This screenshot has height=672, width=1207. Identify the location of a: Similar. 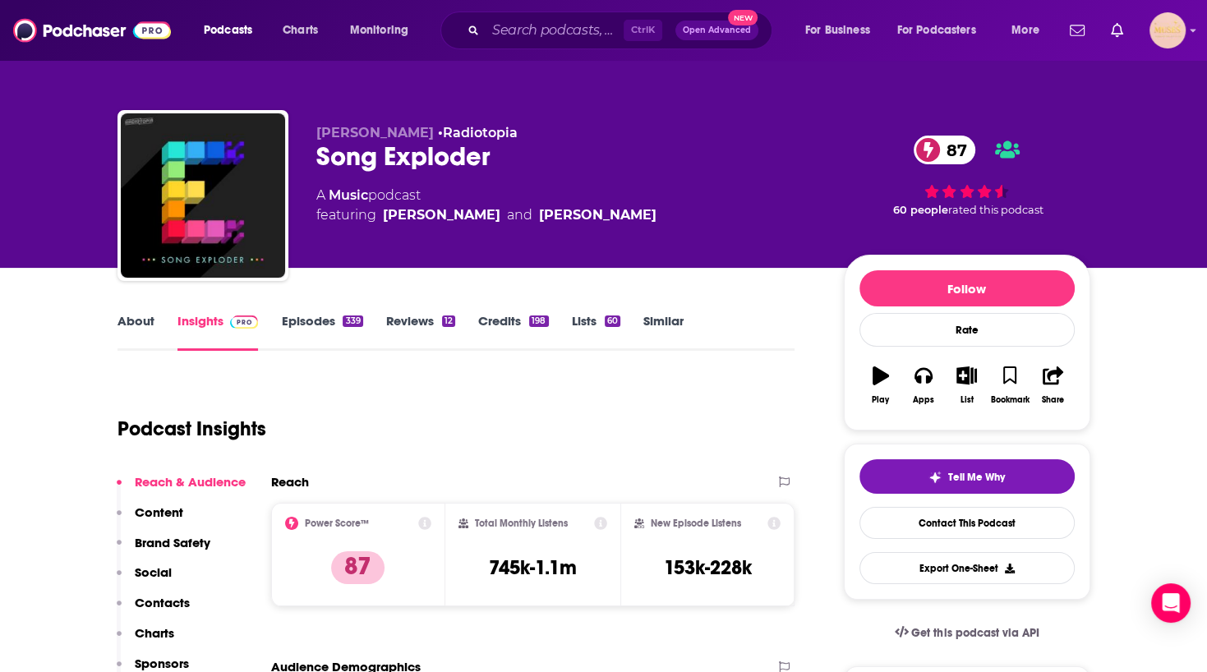
(663, 332).